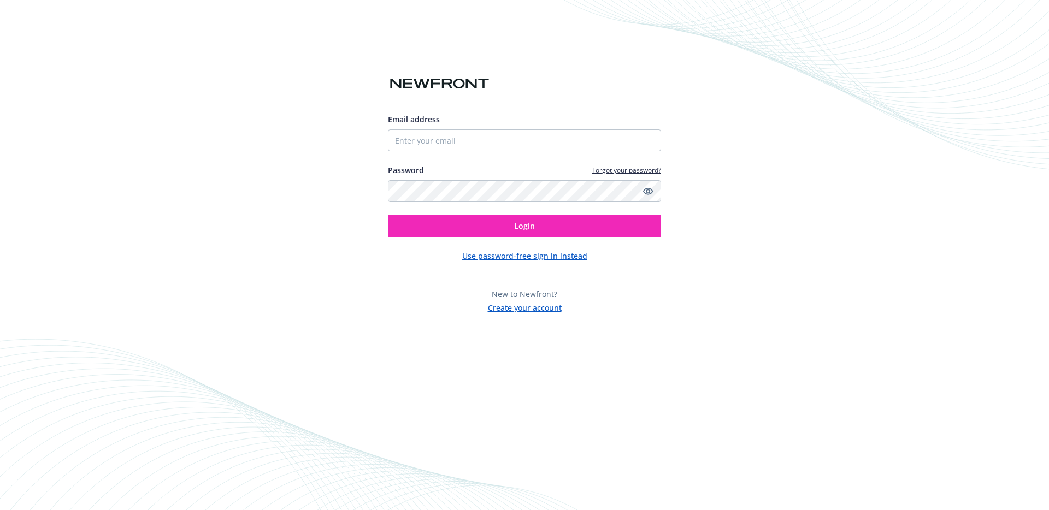  What do you see at coordinates (524, 191) in the screenshot?
I see `input: Enter your password` at bounding box center [524, 191].